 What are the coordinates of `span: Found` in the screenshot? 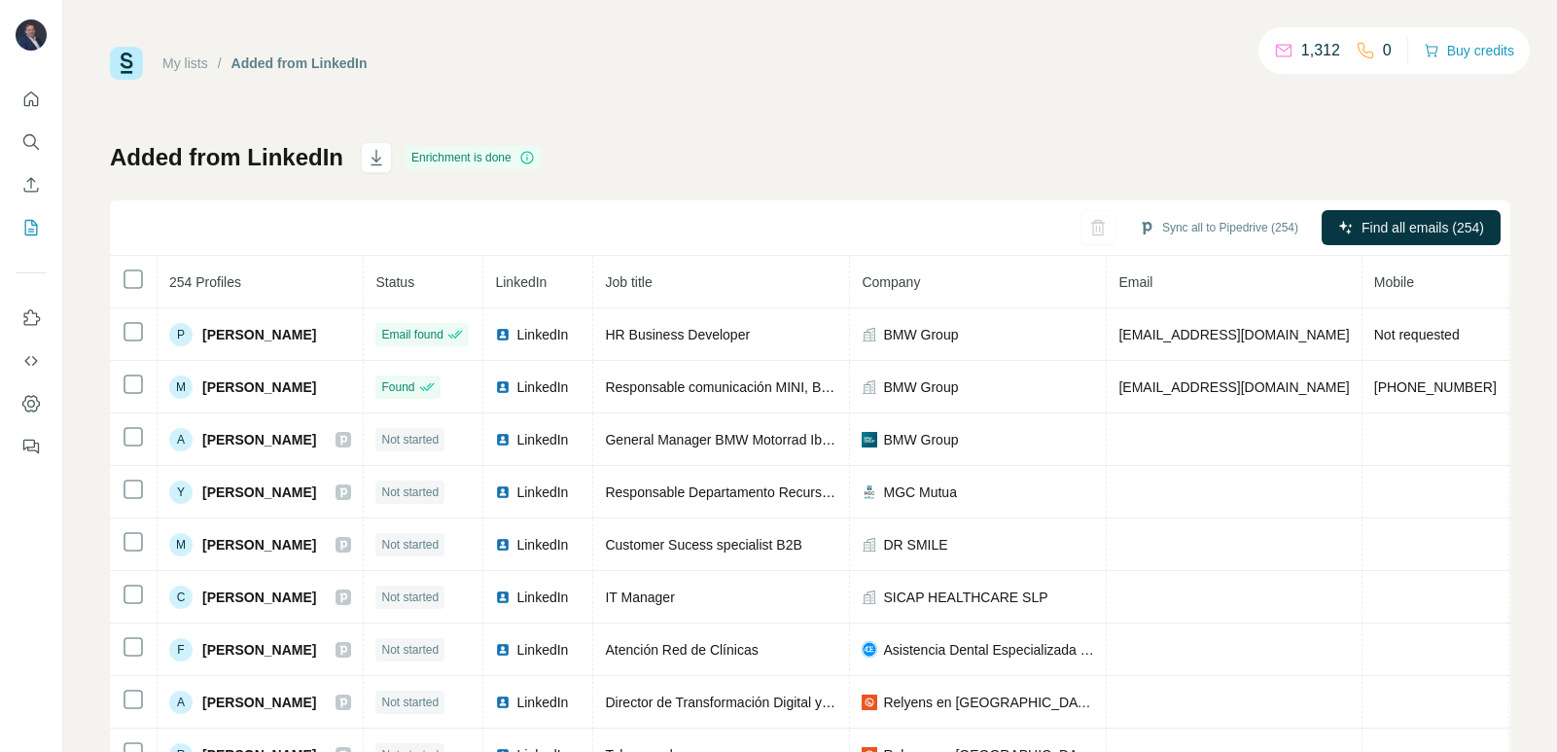 It's located at (398, 387).